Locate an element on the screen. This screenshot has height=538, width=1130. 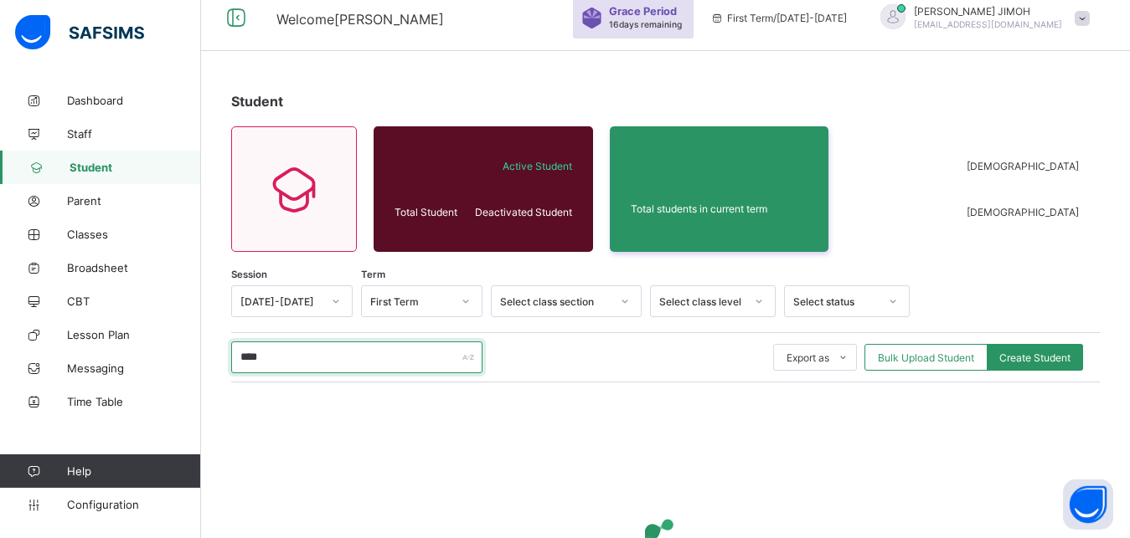
span: Staff is located at coordinates (134, 134).